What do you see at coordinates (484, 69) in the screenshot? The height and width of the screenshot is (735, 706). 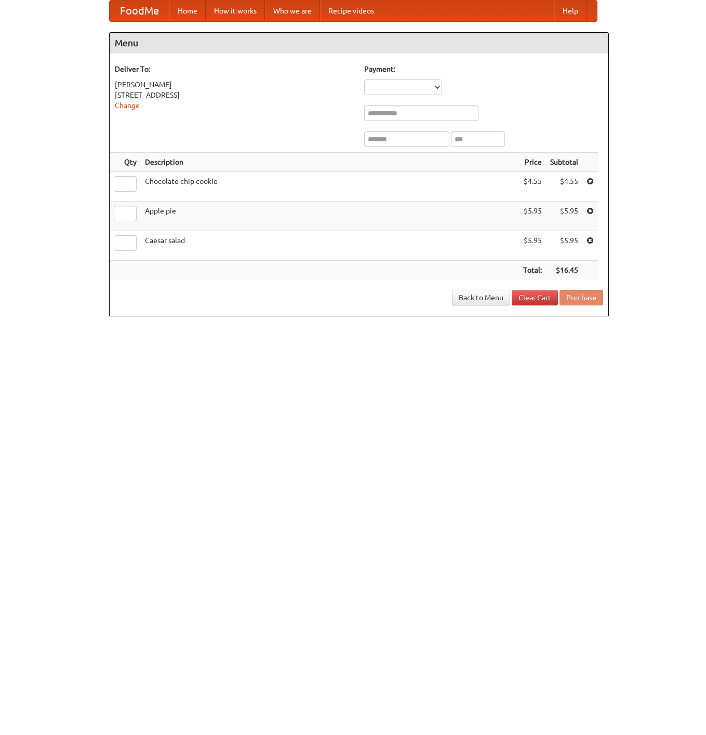 I see `h5: Payment:` at bounding box center [484, 69].